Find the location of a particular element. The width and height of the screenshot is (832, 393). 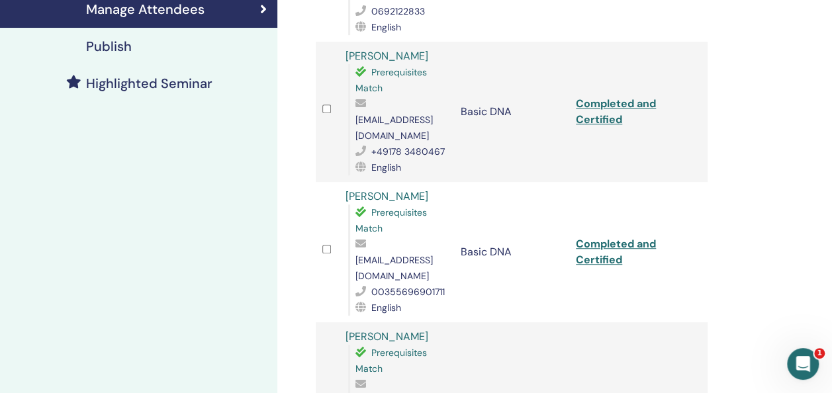

span: 00355696901711 is located at coordinates (408, 292).